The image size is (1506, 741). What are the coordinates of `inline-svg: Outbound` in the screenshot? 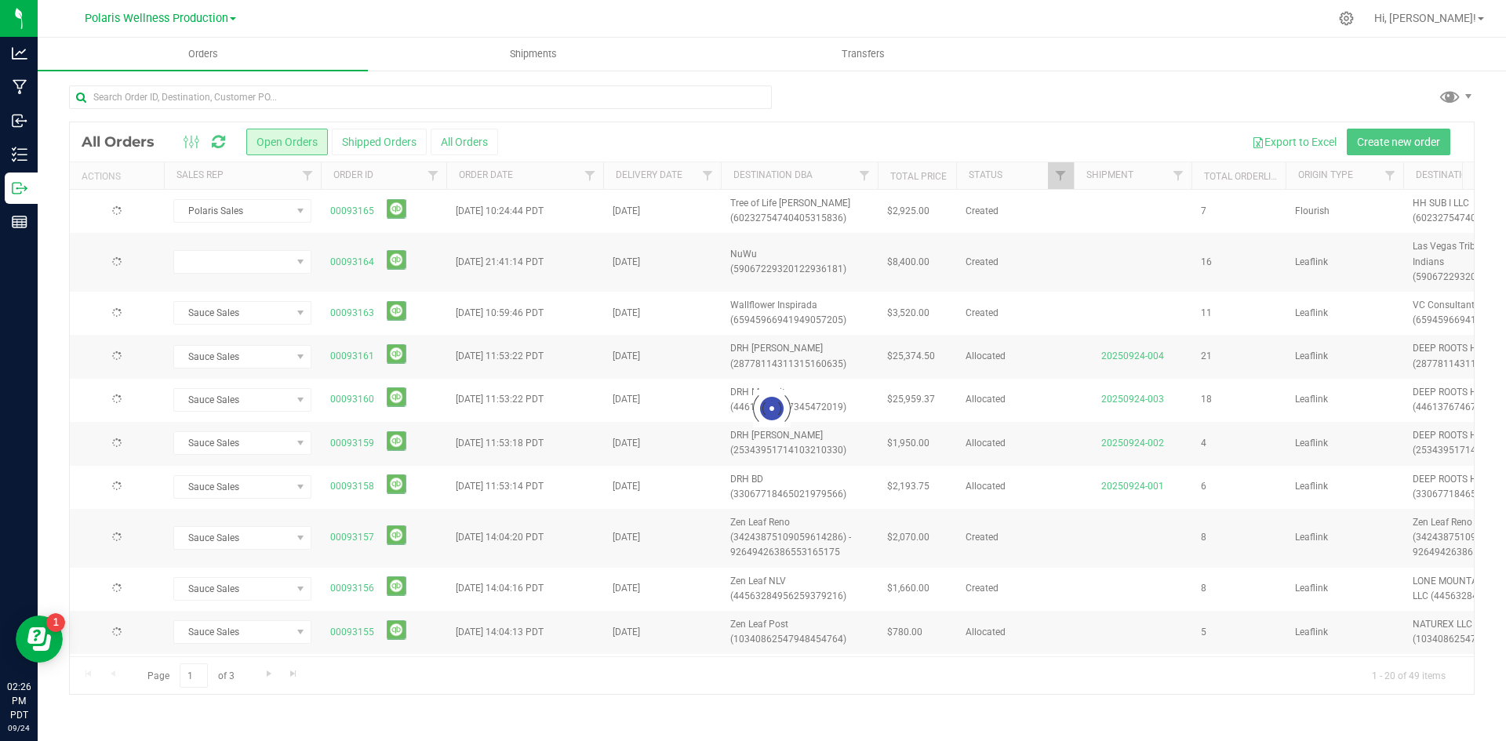 It's located at (20, 188).